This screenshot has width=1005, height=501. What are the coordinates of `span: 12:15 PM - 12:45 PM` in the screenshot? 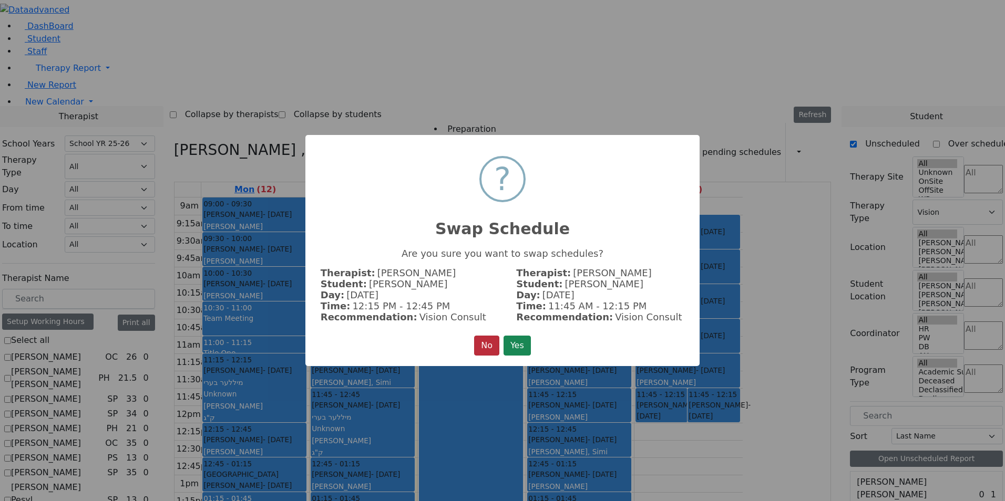 It's located at (401, 306).